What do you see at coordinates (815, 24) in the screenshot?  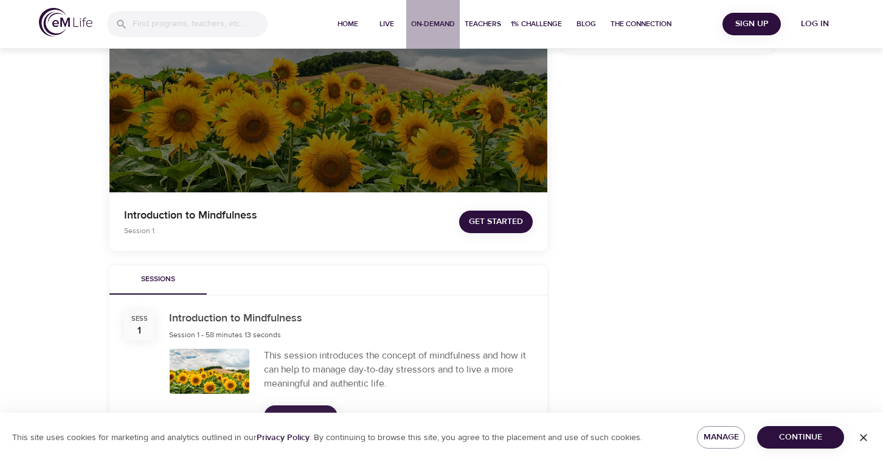 I see `button: Log in` at bounding box center [815, 24].